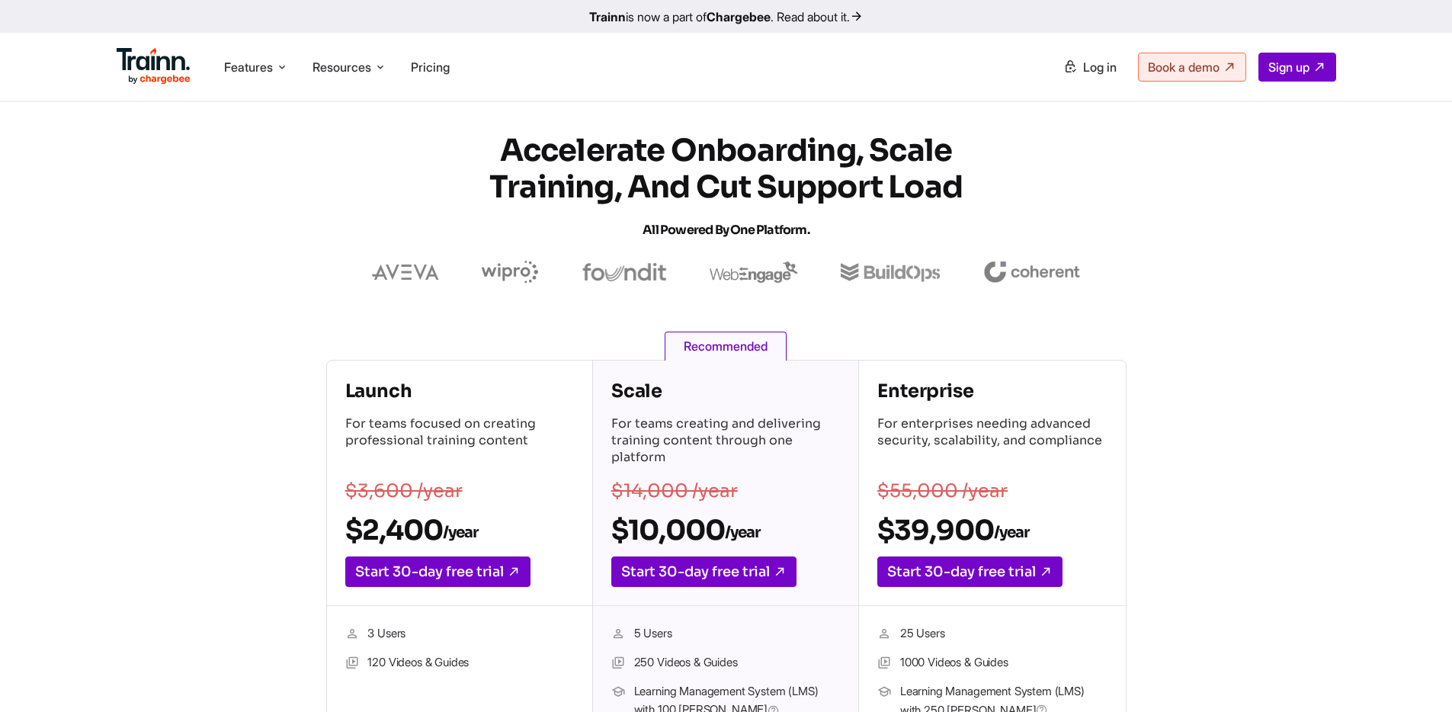 Image resolution: width=1452 pixels, height=712 pixels. I want to click on h2: $2,400, so click(460, 530).